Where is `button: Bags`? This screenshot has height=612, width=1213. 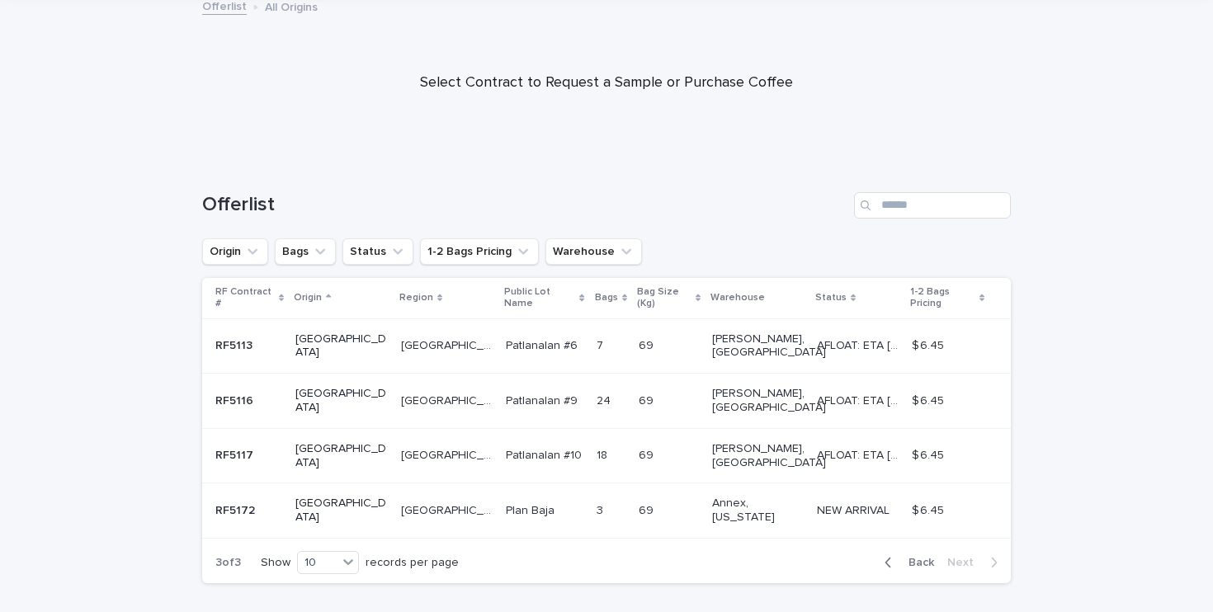
button: Bags is located at coordinates (305, 252).